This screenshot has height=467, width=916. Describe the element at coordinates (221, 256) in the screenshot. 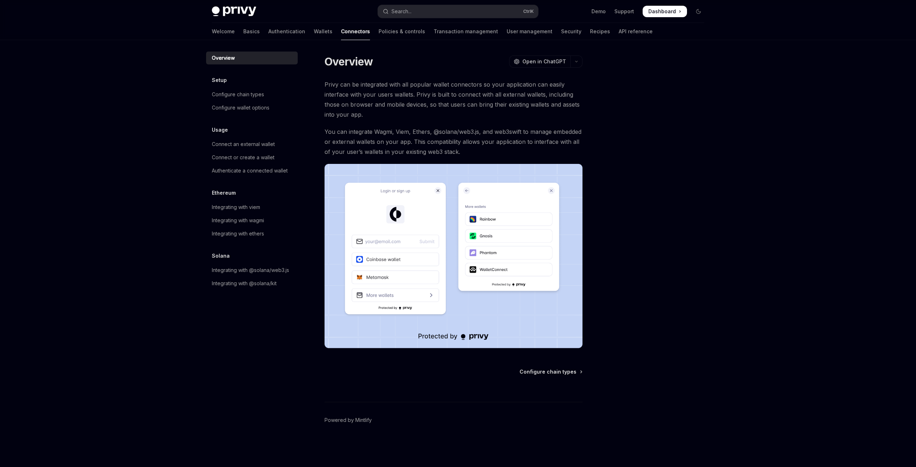

I see `h5: Solana` at that location.